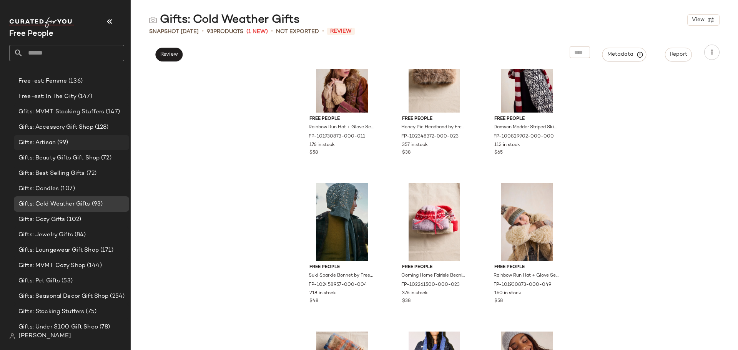 The height and width of the screenshot is (350, 738). I want to click on span: (99), so click(62, 143).